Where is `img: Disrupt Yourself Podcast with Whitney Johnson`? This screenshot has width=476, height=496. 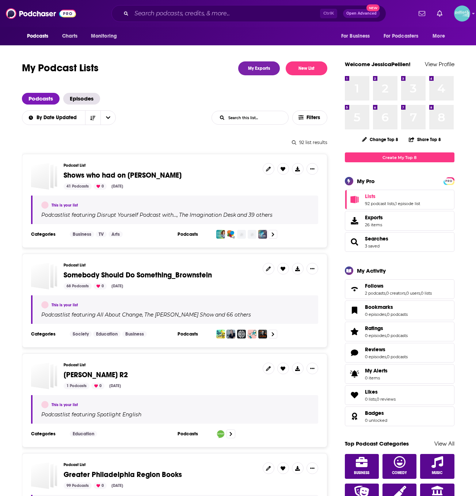 img: Disrupt Yourself Podcast with Whitney Johnson is located at coordinates (221, 234).